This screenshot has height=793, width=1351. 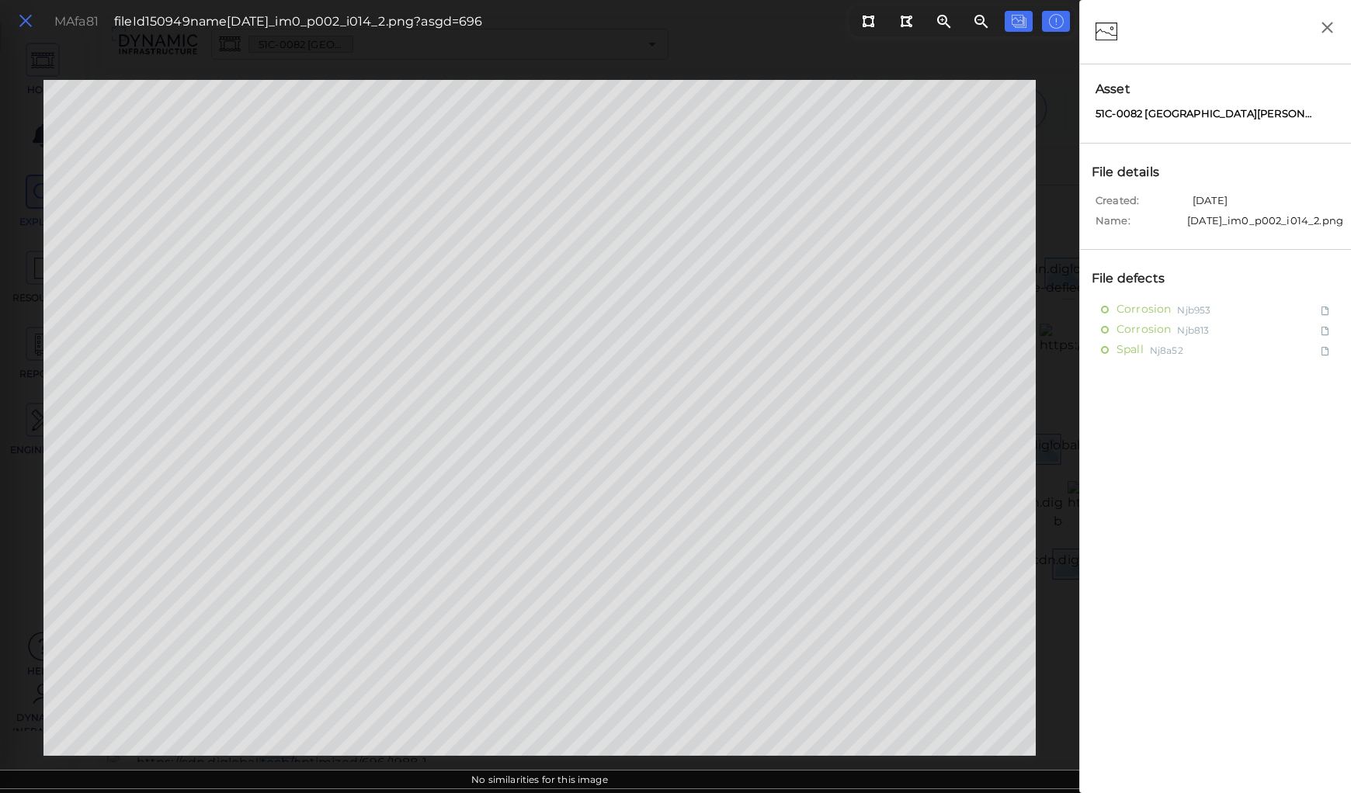 What do you see at coordinates (1215, 350) in the screenshot?
I see `div: SpallNj8a52` at bounding box center [1215, 350].